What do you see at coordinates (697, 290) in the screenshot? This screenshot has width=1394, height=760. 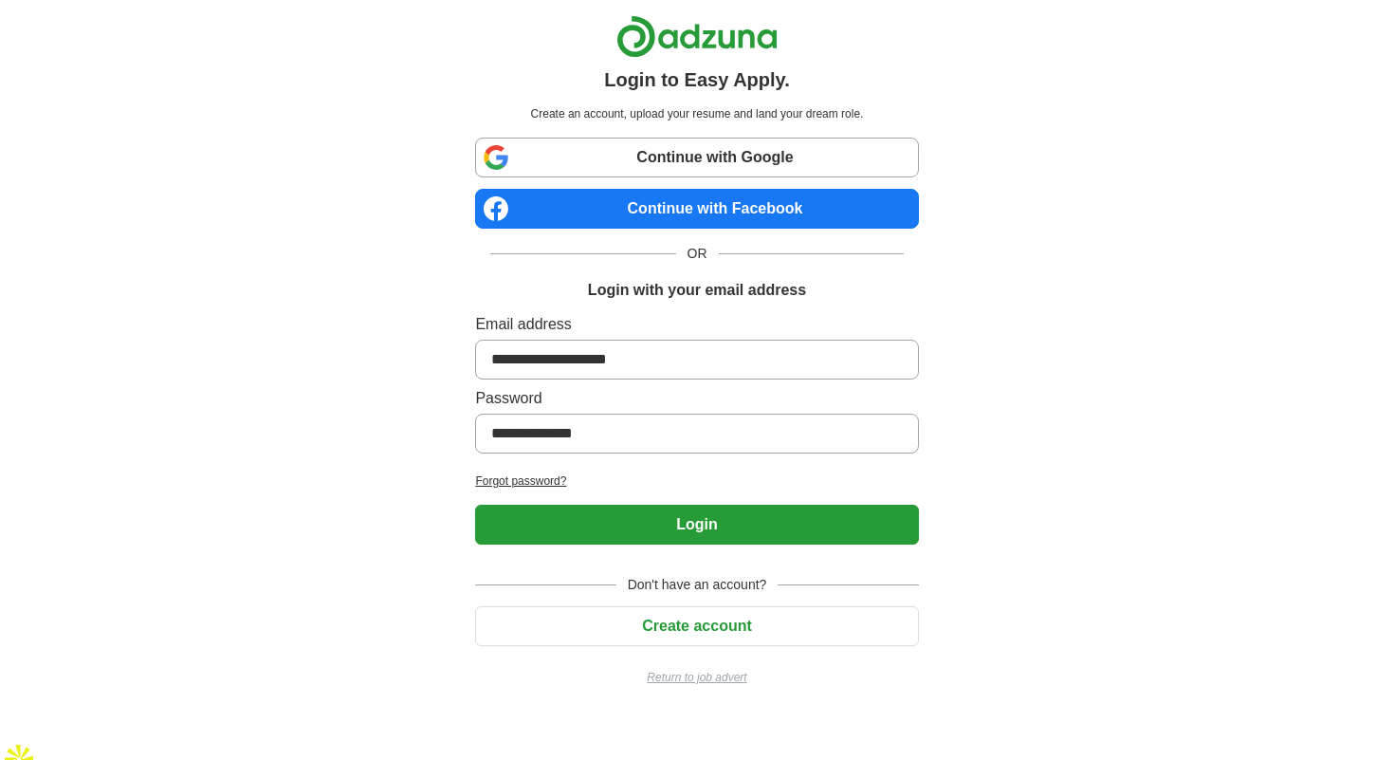 I see `h1: Login with your email address` at bounding box center [697, 290].